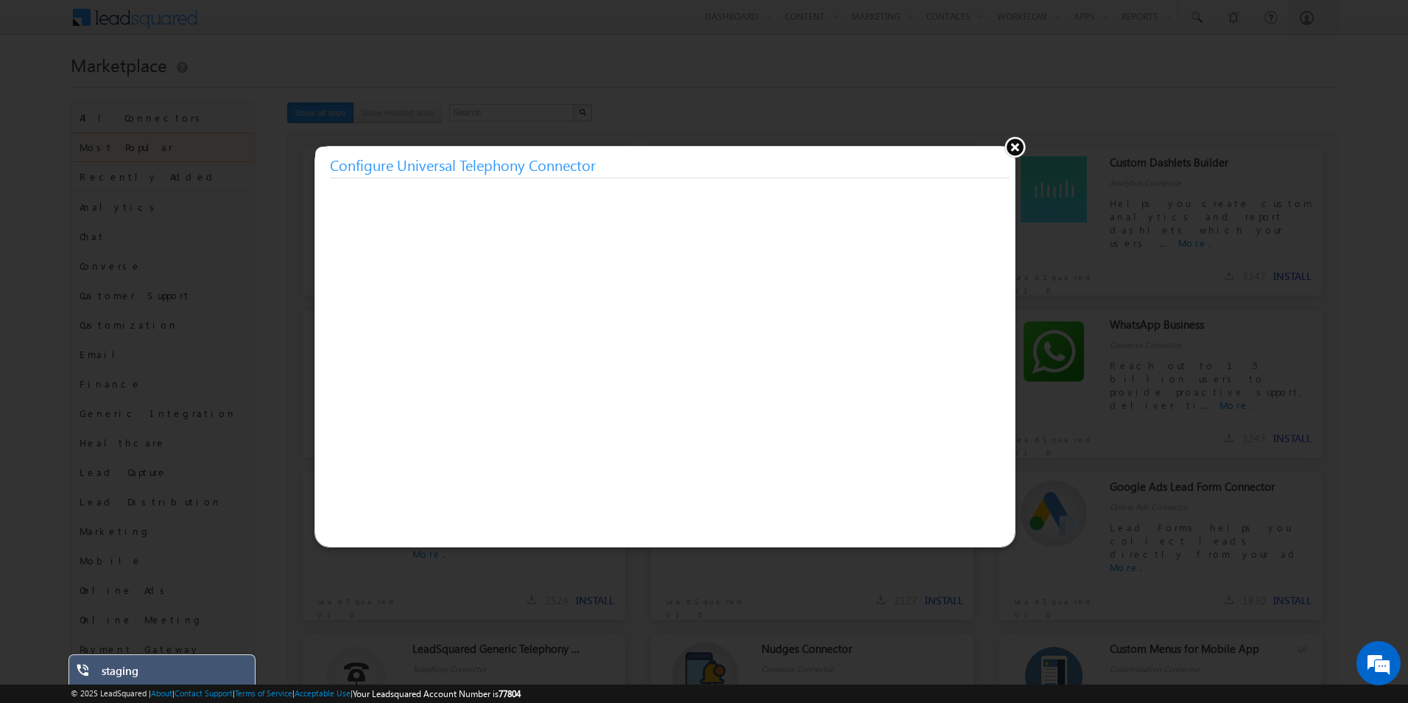 The height and width of the screenshot is (703, 1408). Describe the element at coordinates (510, 693) in the screenshot. I see `span: 77804` at that location.